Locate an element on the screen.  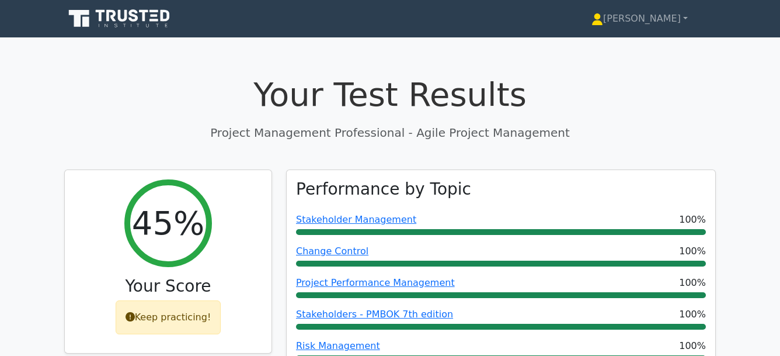
a: Project Performance Management is located at coordinates (375, 282).